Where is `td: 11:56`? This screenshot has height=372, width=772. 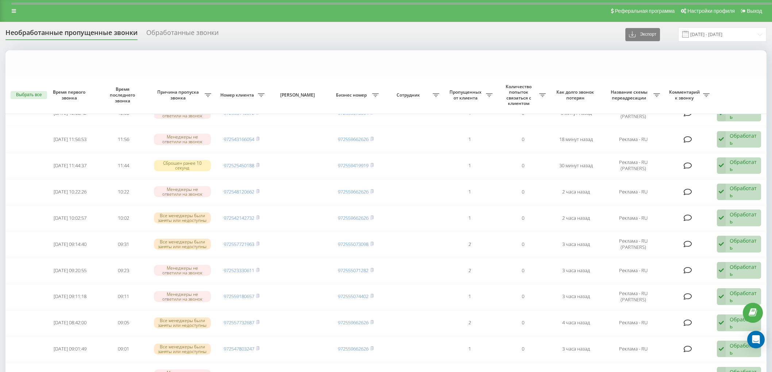
td: 11:56 is located at coordinates (123, 140).